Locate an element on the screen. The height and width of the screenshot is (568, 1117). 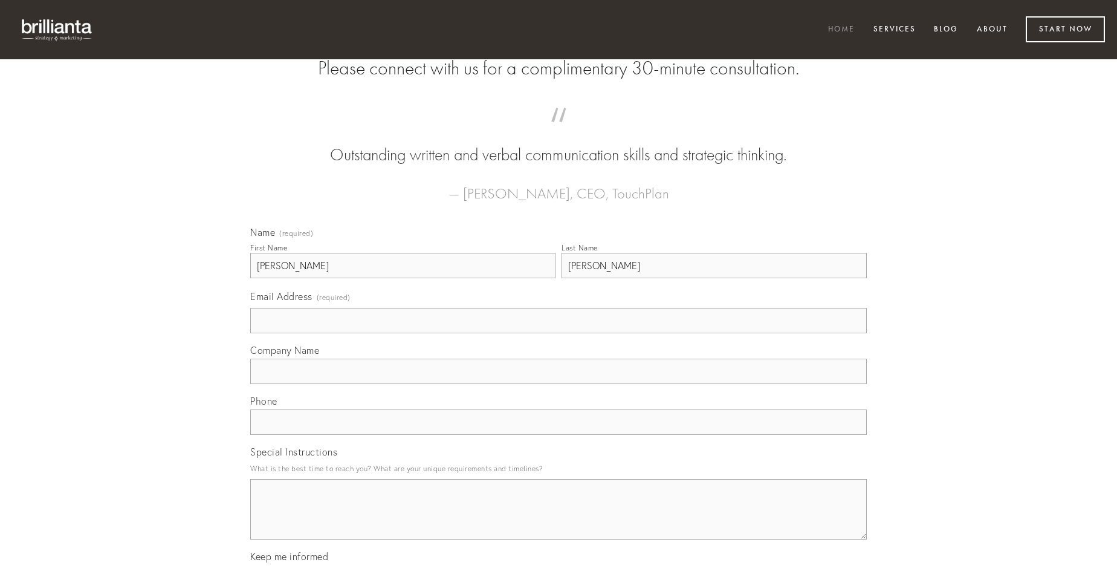
a: Services is located at coordinates (895, 30).